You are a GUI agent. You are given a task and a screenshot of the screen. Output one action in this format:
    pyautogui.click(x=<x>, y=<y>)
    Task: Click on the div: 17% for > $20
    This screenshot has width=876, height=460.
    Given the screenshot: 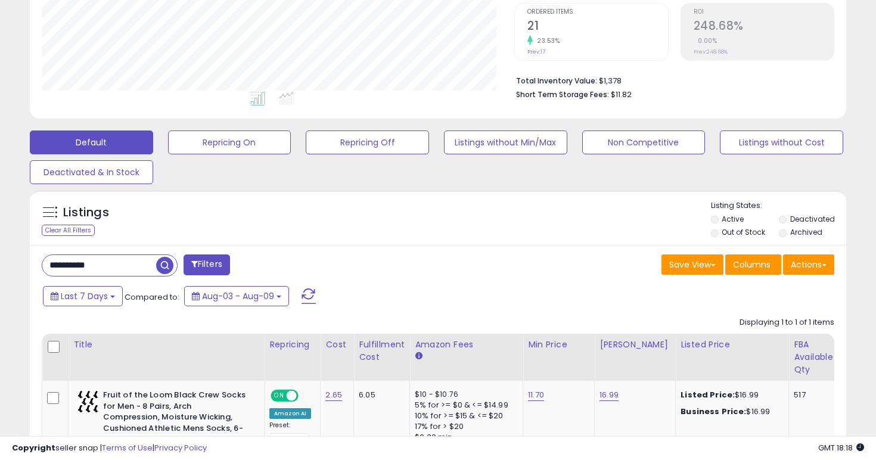 What is the action you would take?
    pyautogui.click(x=464, y=426)
    